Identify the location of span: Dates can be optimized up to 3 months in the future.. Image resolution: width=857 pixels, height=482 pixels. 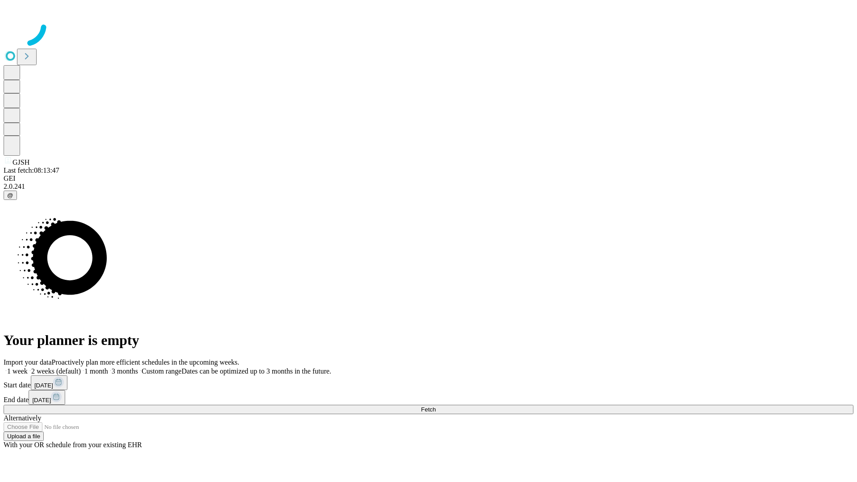
(256, 371).